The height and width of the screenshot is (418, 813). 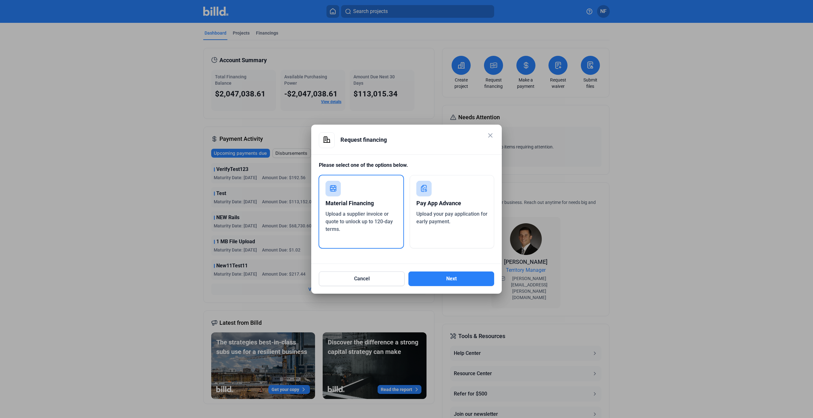 I want to click on div: Please select one of the options below., so click(x=406, y=168).